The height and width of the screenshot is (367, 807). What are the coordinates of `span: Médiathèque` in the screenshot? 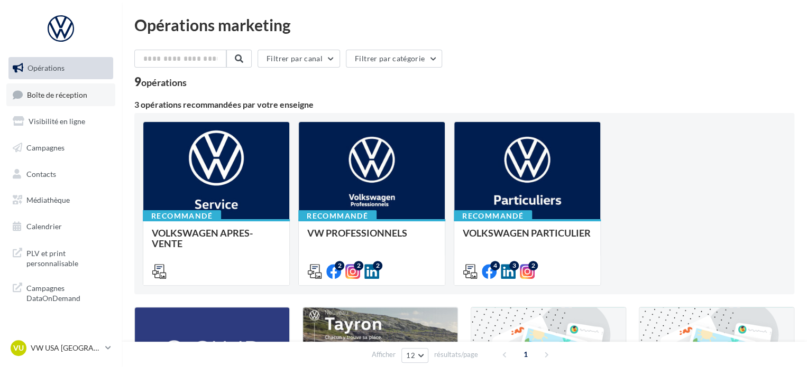 It's located at (48, 200).